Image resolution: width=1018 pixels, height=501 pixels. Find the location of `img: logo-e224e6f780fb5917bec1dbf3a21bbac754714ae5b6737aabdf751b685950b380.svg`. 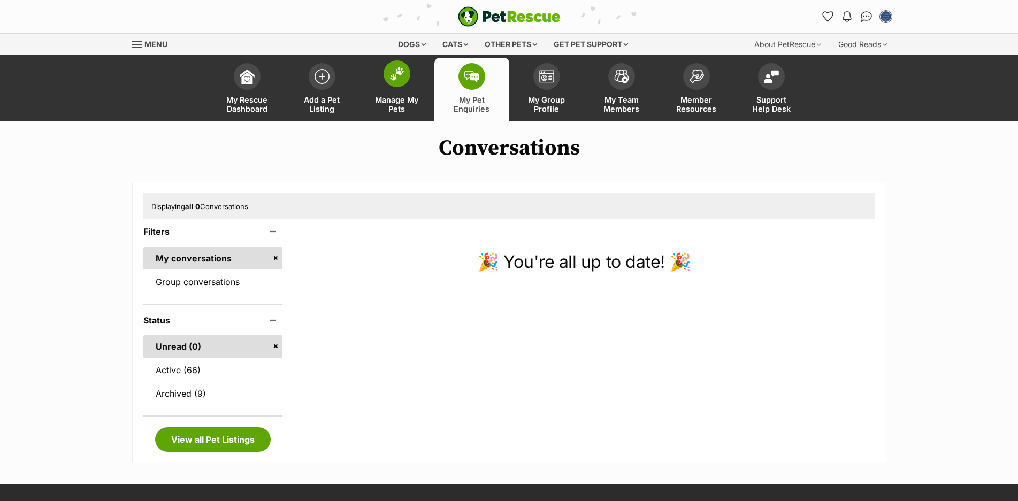

img: logo-e224e6f780fb5917bec1dbf3a21bbac754714ae5b6737aabdf751b685950b380.svg is located at coordinates (509, 17).